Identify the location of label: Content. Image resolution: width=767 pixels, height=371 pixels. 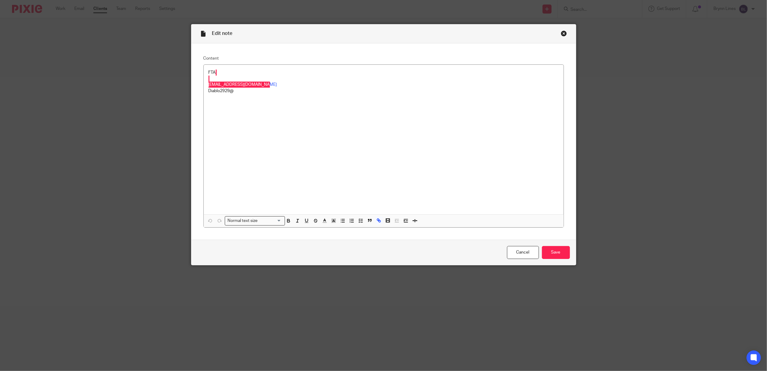
(384, 58).